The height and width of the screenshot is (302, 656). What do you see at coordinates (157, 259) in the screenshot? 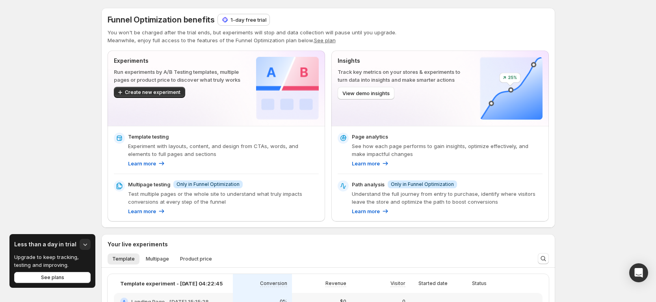
I see `span: Multipage` at bounding box center [157, 259].